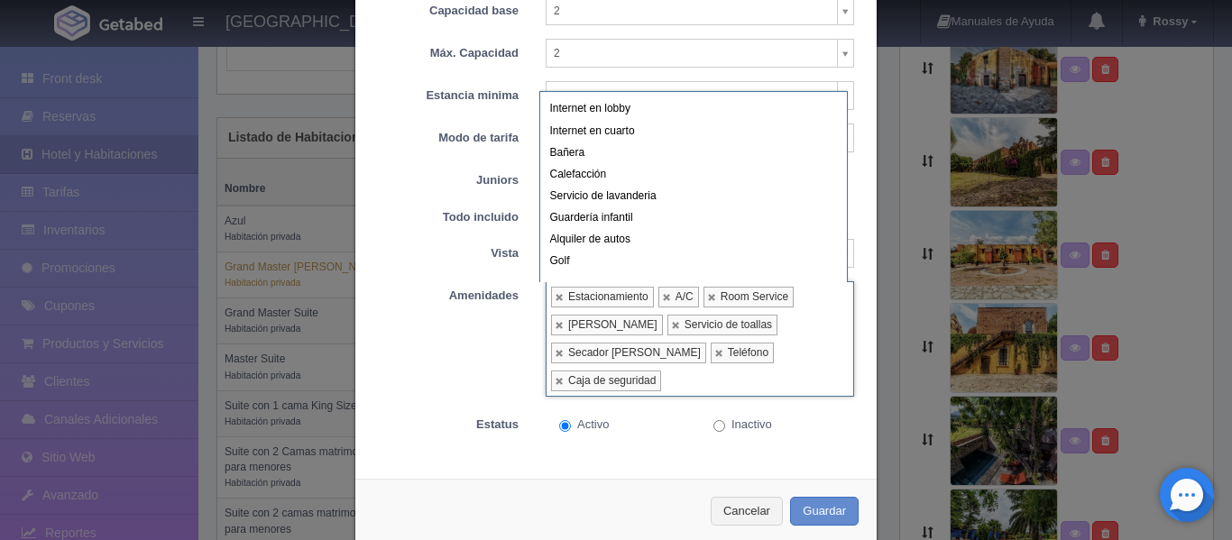  Describe the element at coordinates (694, 153) in the screenshot. I see `div: Bañera` at that location.